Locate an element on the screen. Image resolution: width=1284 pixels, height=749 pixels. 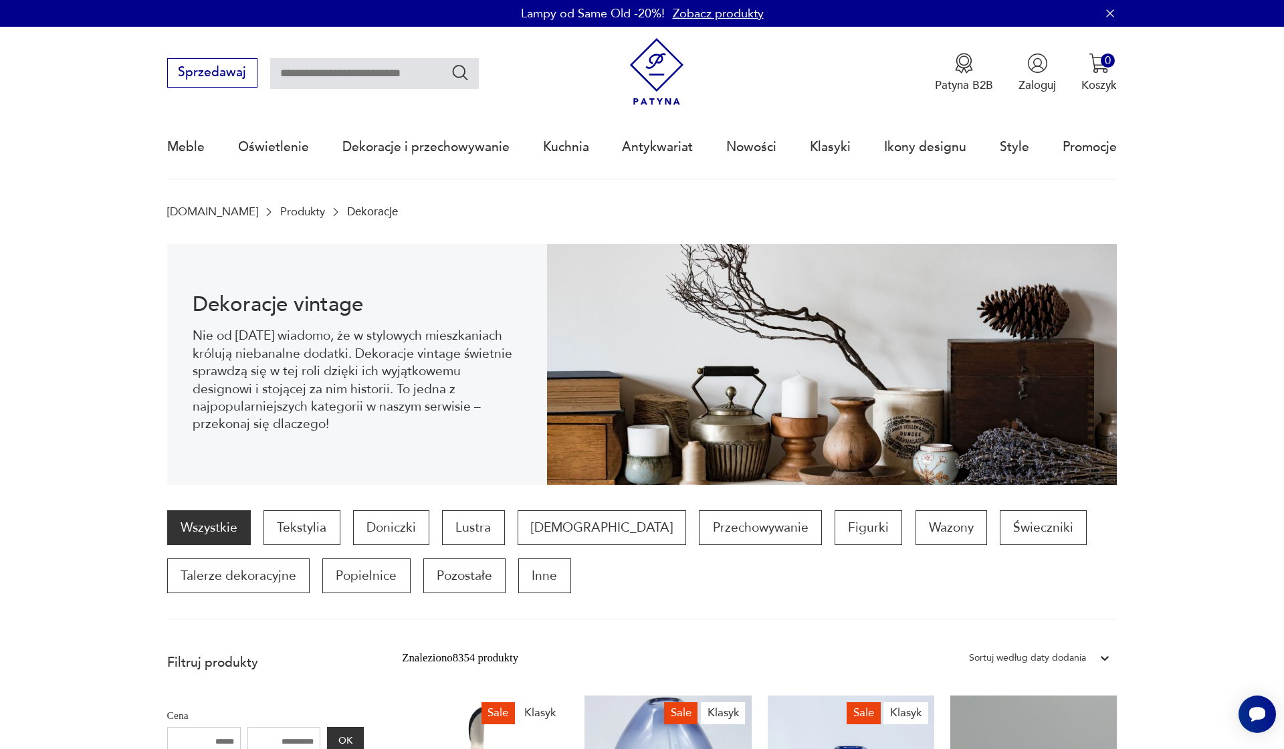
p: Przechowywanie is located at coordinates (760, 528).